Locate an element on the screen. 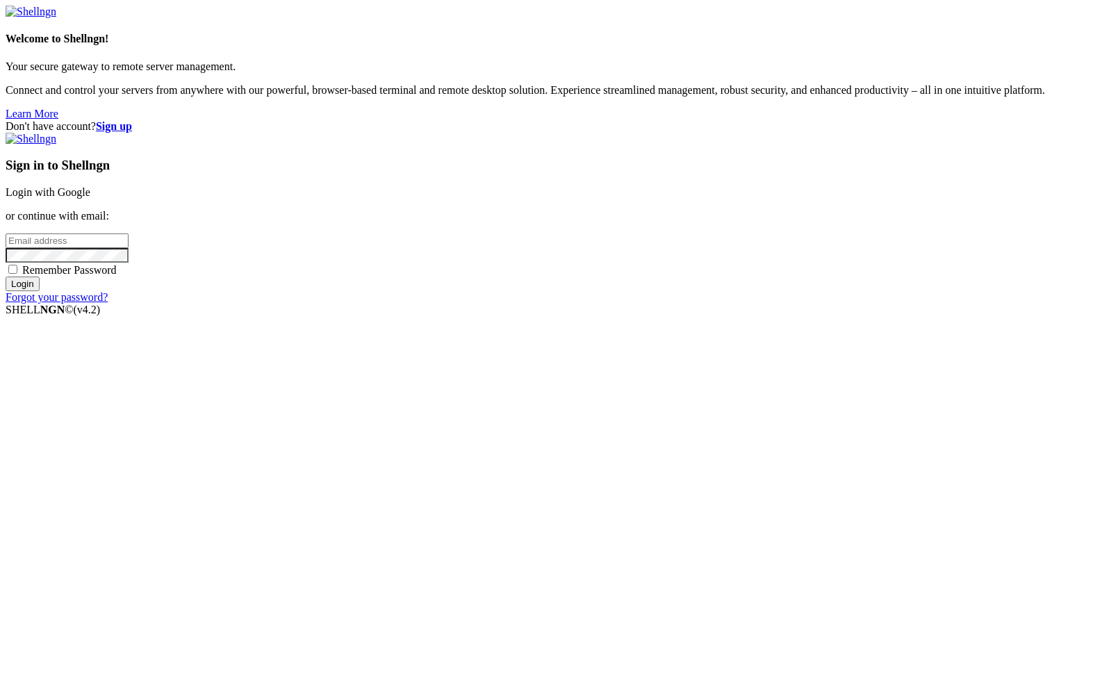 This screenshot has width=1102, height=690. input: Email address is located at coordinates (67, 240).